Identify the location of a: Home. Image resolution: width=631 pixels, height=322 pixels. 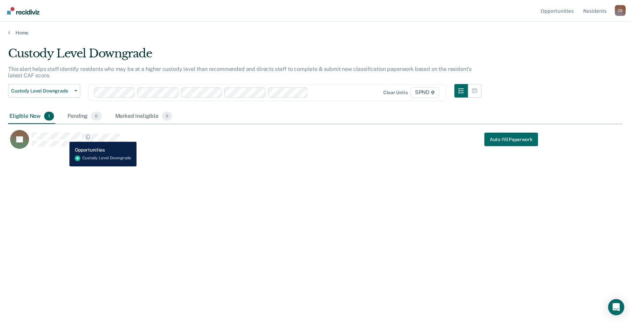
(316, 33).